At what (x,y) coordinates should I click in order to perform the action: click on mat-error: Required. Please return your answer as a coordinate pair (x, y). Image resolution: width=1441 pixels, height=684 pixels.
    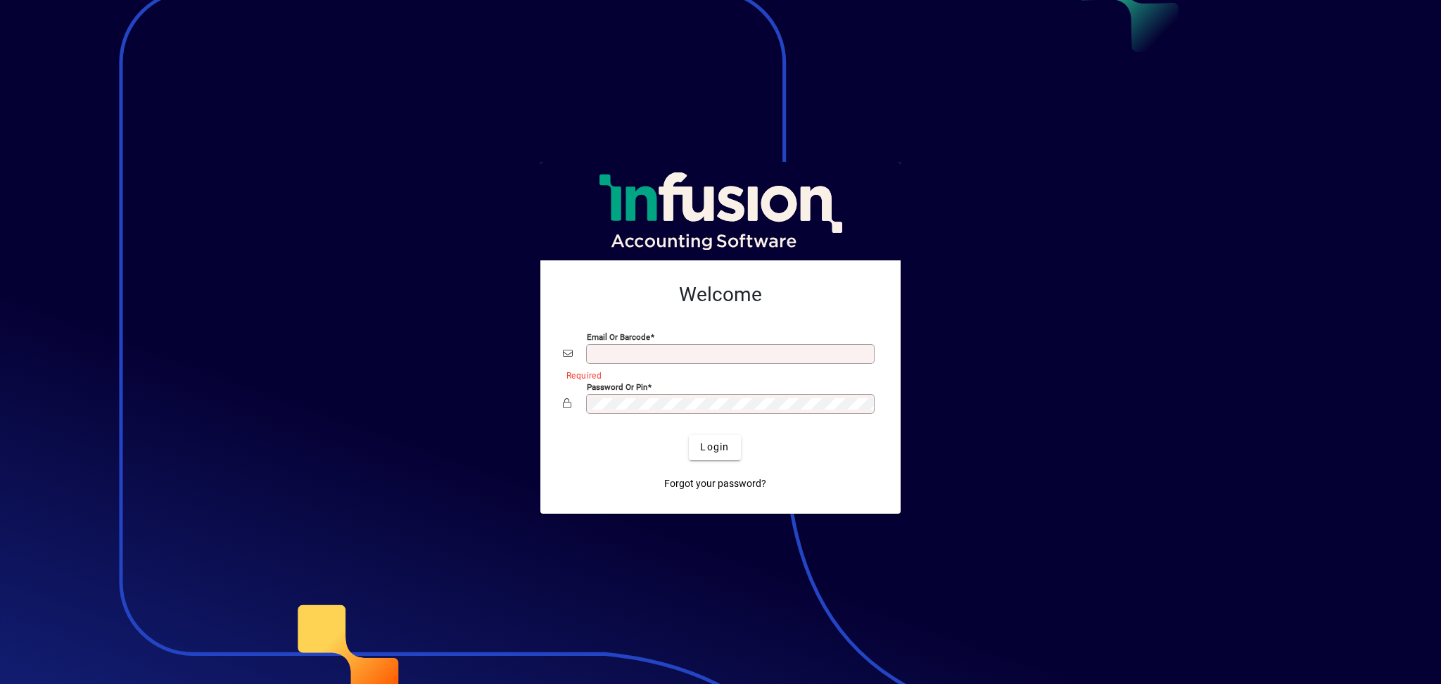
    Looking at the image, I should click on (716, 374).